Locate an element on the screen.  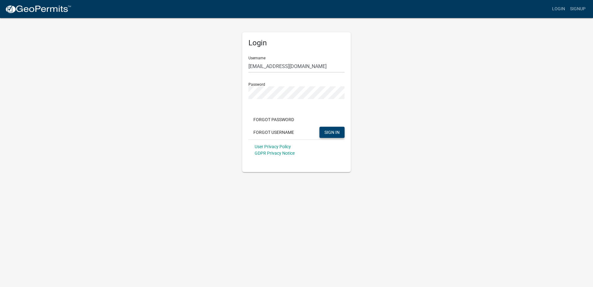
button: Forgot Username is located at coordinates (273, 132).